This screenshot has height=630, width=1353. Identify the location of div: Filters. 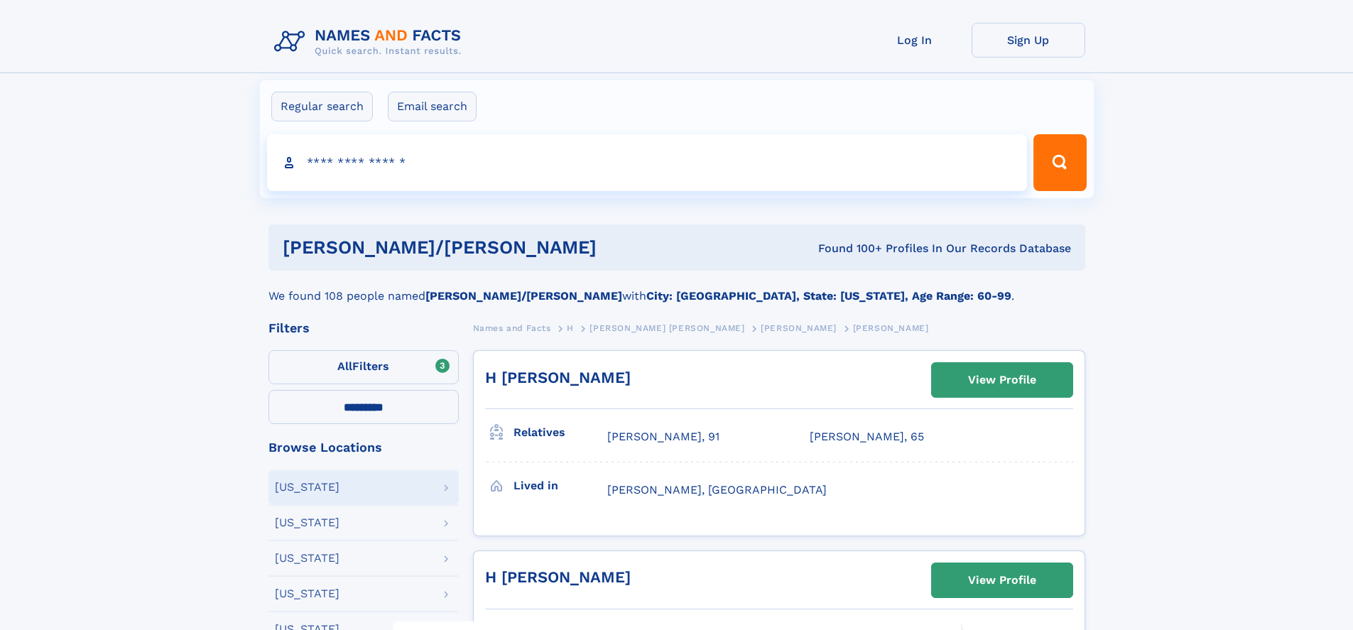
(364, 328).